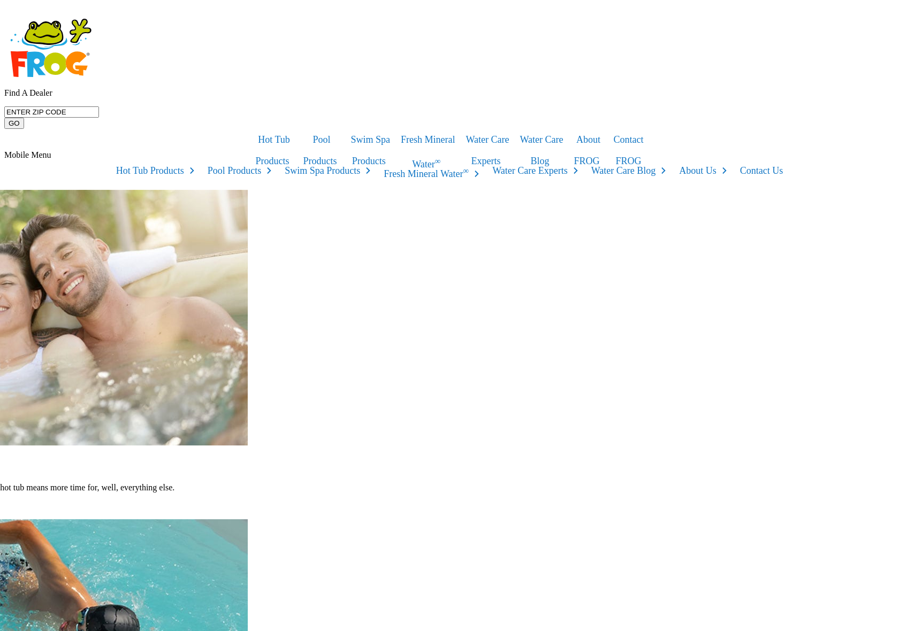  Describe the element at coordinates (156, 171) in the screenshot. I see `a: Hot Tub Products` at that location.